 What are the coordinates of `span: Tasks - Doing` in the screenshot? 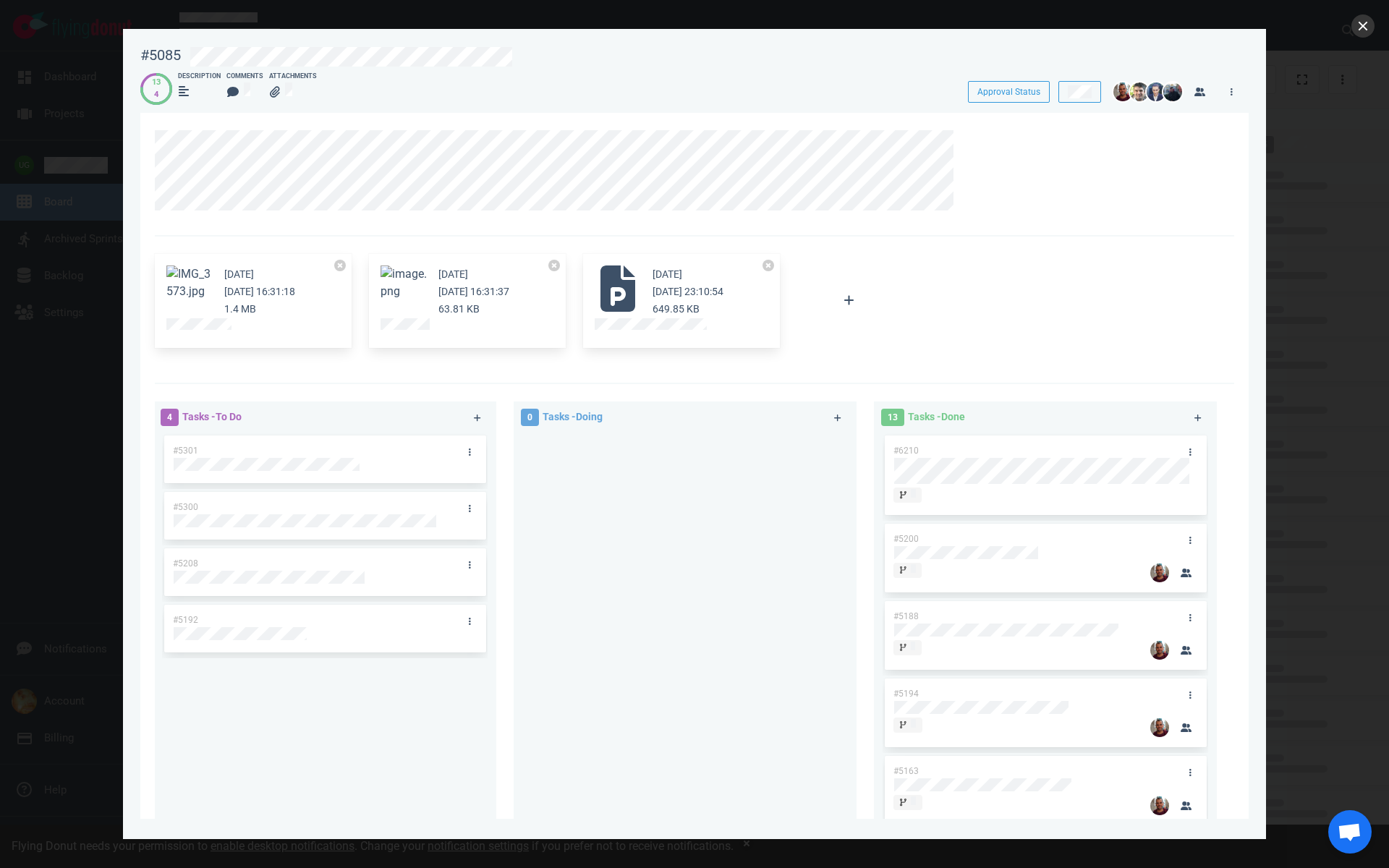 It's located at (573, 416).